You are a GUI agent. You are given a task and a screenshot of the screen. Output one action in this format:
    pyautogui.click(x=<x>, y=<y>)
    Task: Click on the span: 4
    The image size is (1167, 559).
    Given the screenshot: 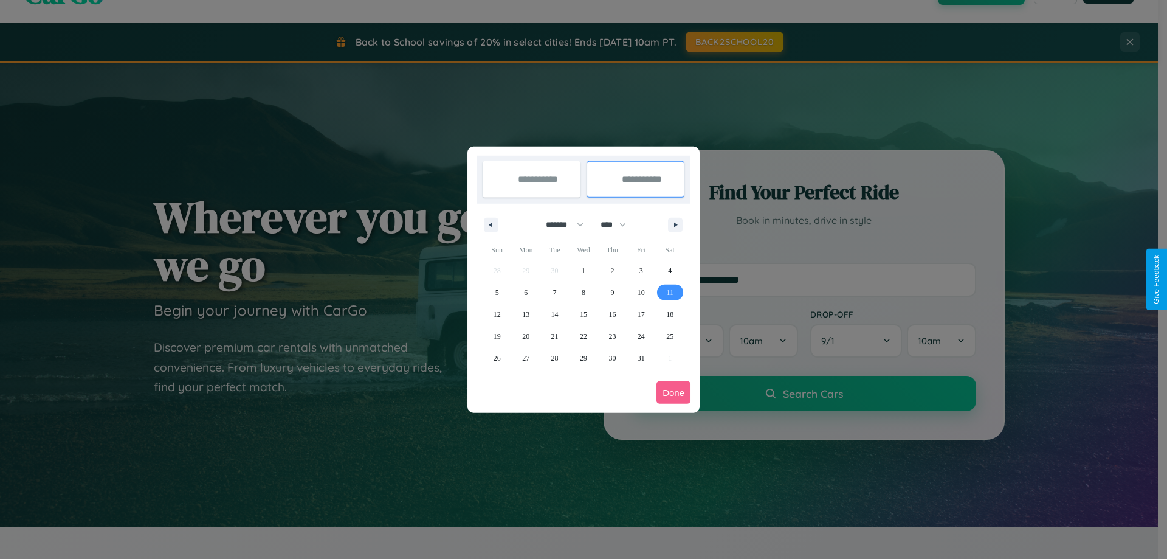 What is the action you would take?
    pyautogui.click(x=670, y=270)
    